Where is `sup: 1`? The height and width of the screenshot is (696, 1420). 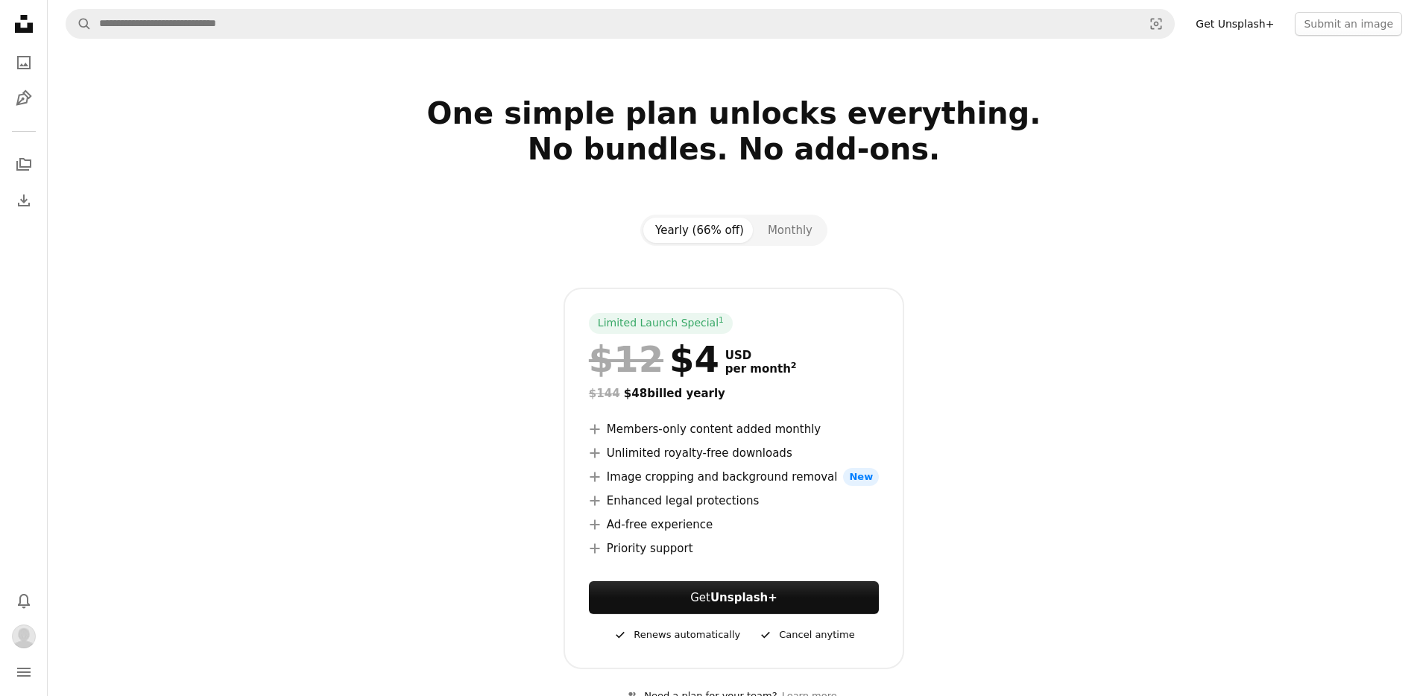
sup: 1 is located at coordinates (721, 320).